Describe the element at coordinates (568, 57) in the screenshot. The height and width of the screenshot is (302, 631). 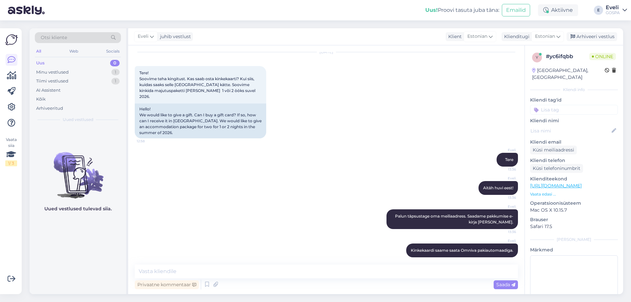
I see `div: # yc6ifqbb` at that location.